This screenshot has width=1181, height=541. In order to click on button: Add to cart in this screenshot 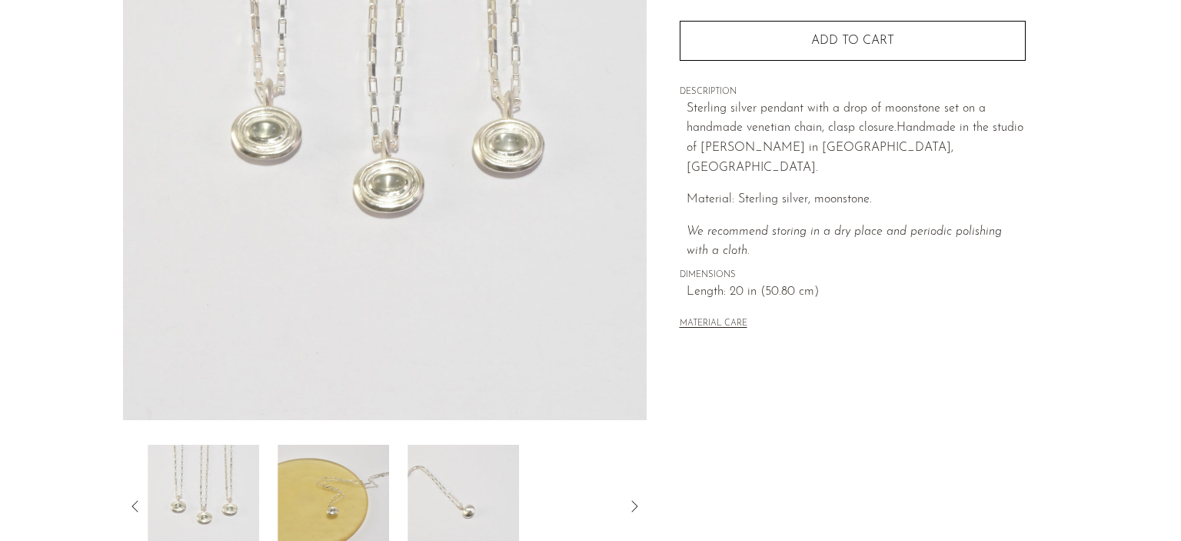, I will do `click(853, 41)`.